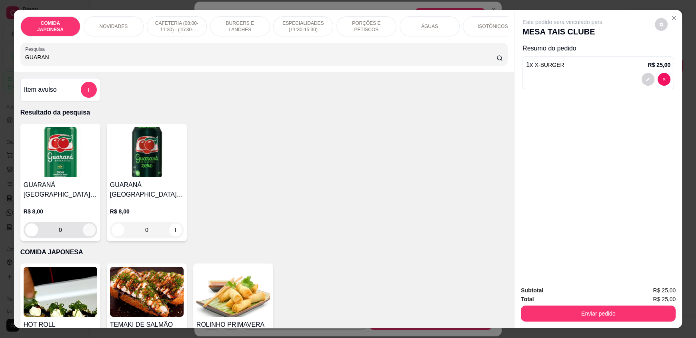 This screenshot has width=696, height=338. What do you see at coordinates (550, 65) in the screenshot?
I see `span: X-BURGER` at bounding box center [550, 65].